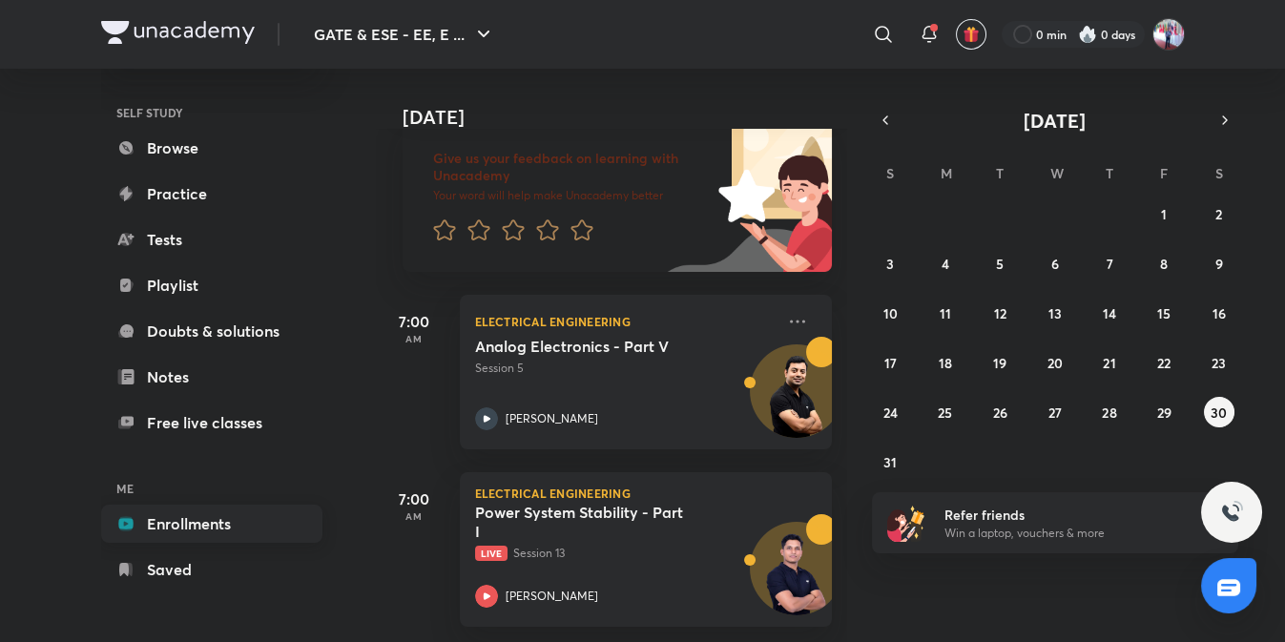 The height and width of the screenshot is (642, 1285). Describe the element at coordinates (1055, 363) in the screenshot. I see `abbr: August 20, 2025` at that location.